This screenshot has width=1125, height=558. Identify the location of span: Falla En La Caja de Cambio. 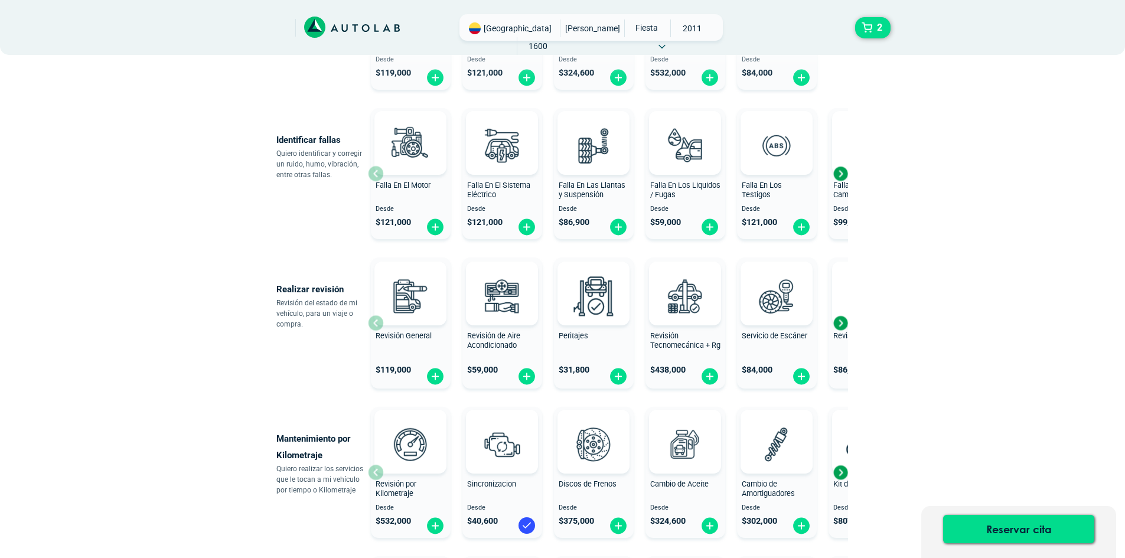
(865, 190).